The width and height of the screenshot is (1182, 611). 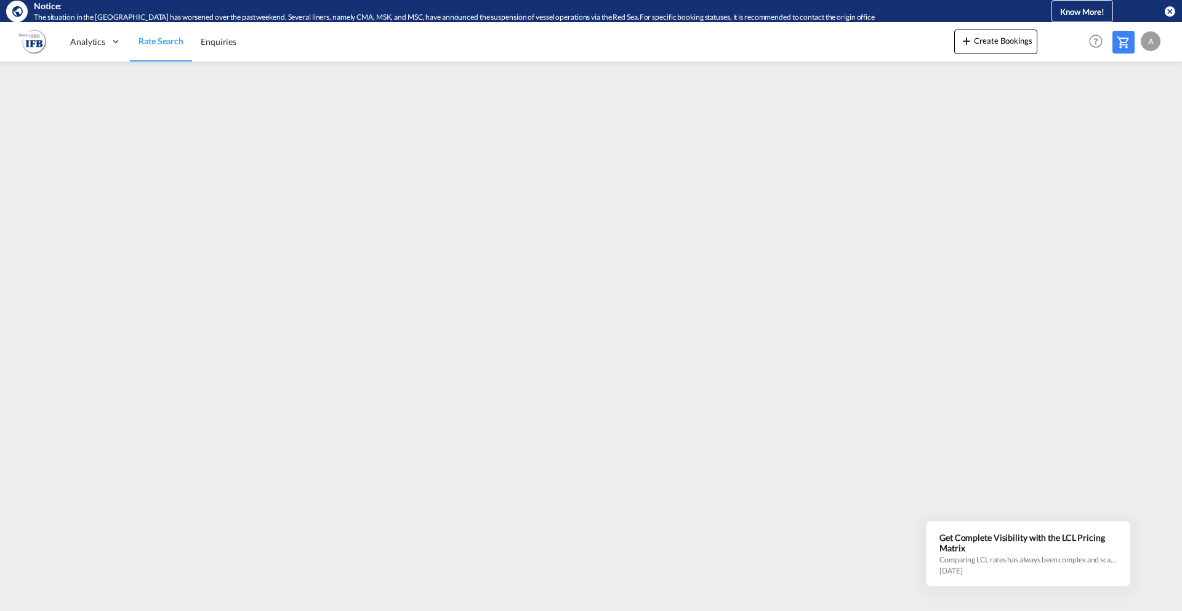 I want to click on span: Enquiries, so click(x=219, y=41).